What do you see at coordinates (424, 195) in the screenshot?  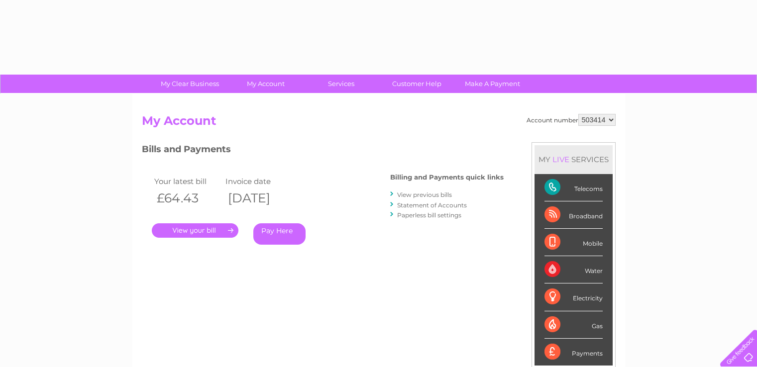 I see `a: View previous bills` at bounding box center [424, 195].